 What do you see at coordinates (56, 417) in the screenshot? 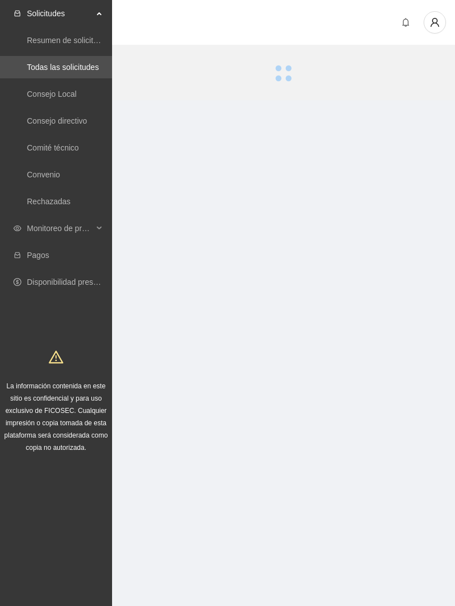
I see `span: La información contenida en este sitio es confidencial y para uso exclusivo de FICOSEC. Cualquier...` at bounding box center [56, 417].